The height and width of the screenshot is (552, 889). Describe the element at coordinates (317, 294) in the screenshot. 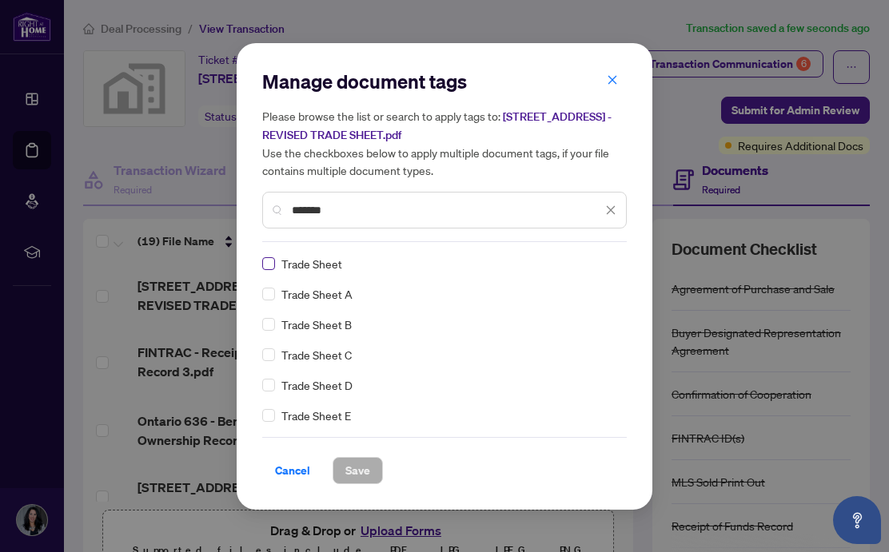

I see `span: Trade Sheet A` at that location.